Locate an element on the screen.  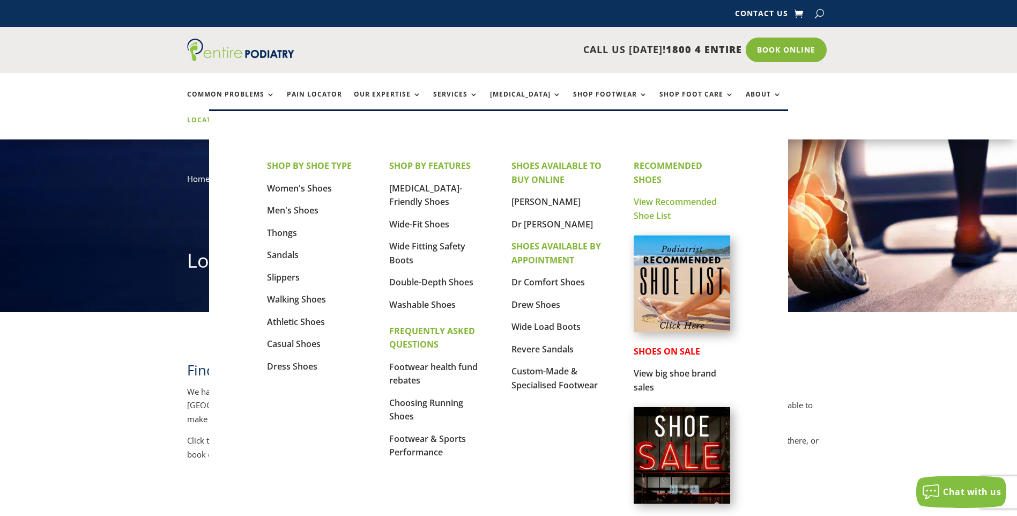
img: shoe-sale-australia-entire-podiatry is located at coordinates (682, 455).